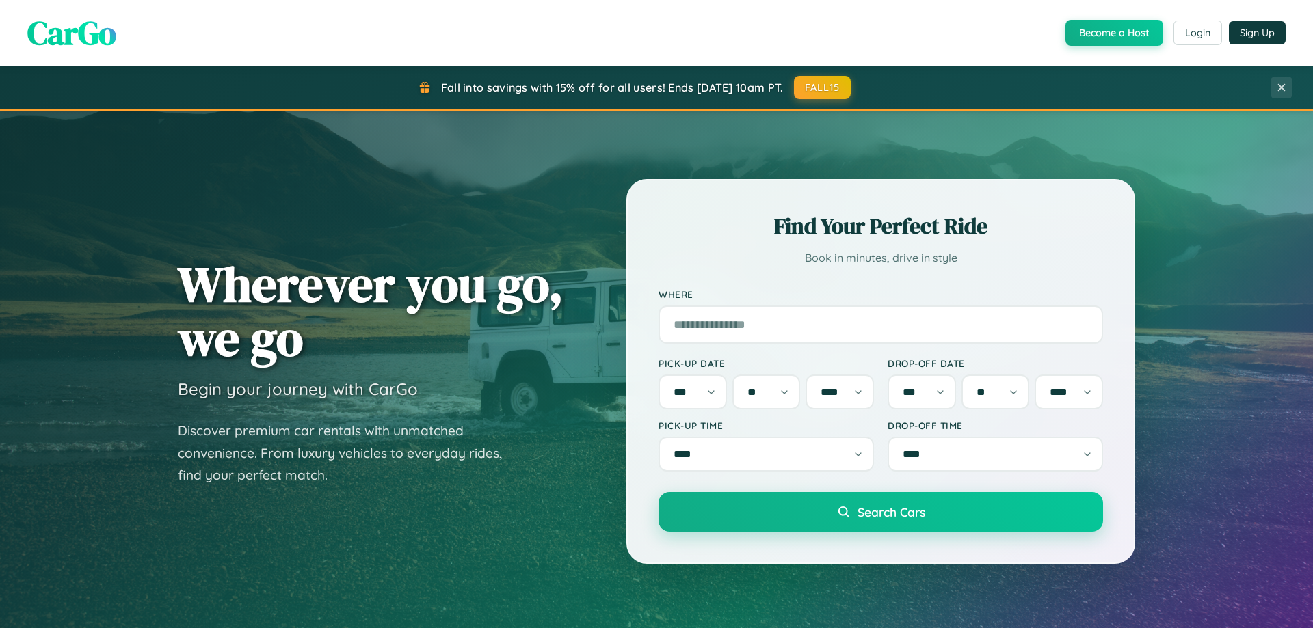 The image size is (1313, 628). I want to click on p: Discover premium car rentals with unmatched convenience. From luxury vehicles to everyday rides, ..., so click(349, 453).